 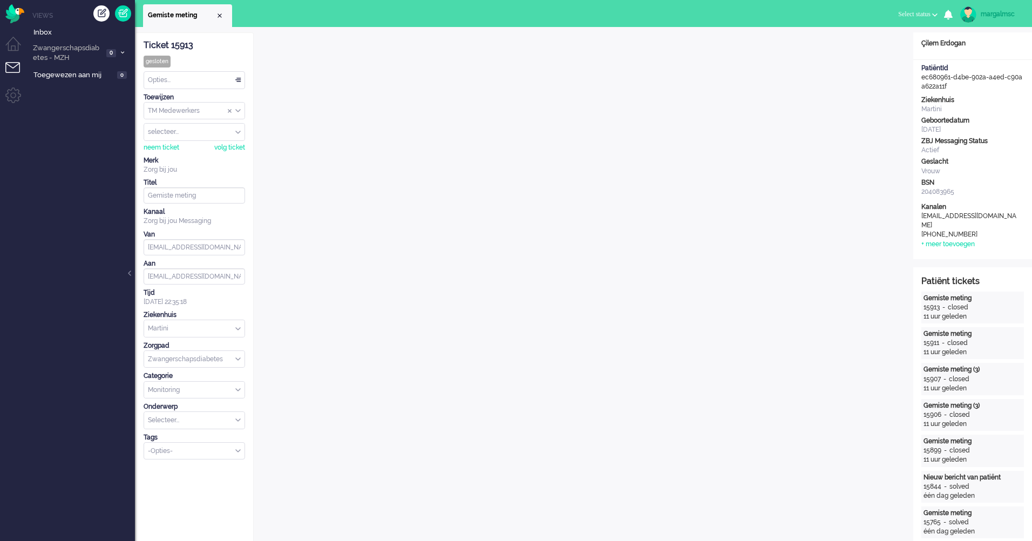 I want to click on div: gesloten, so click(x=157, y=62).